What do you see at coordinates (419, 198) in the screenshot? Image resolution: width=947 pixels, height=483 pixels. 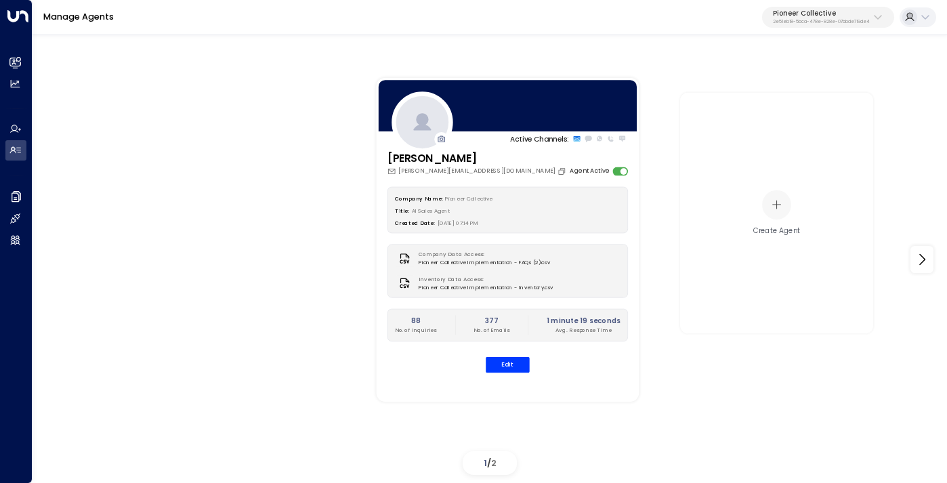 I see `label: Company Name:` at bounding box center [419, 198].